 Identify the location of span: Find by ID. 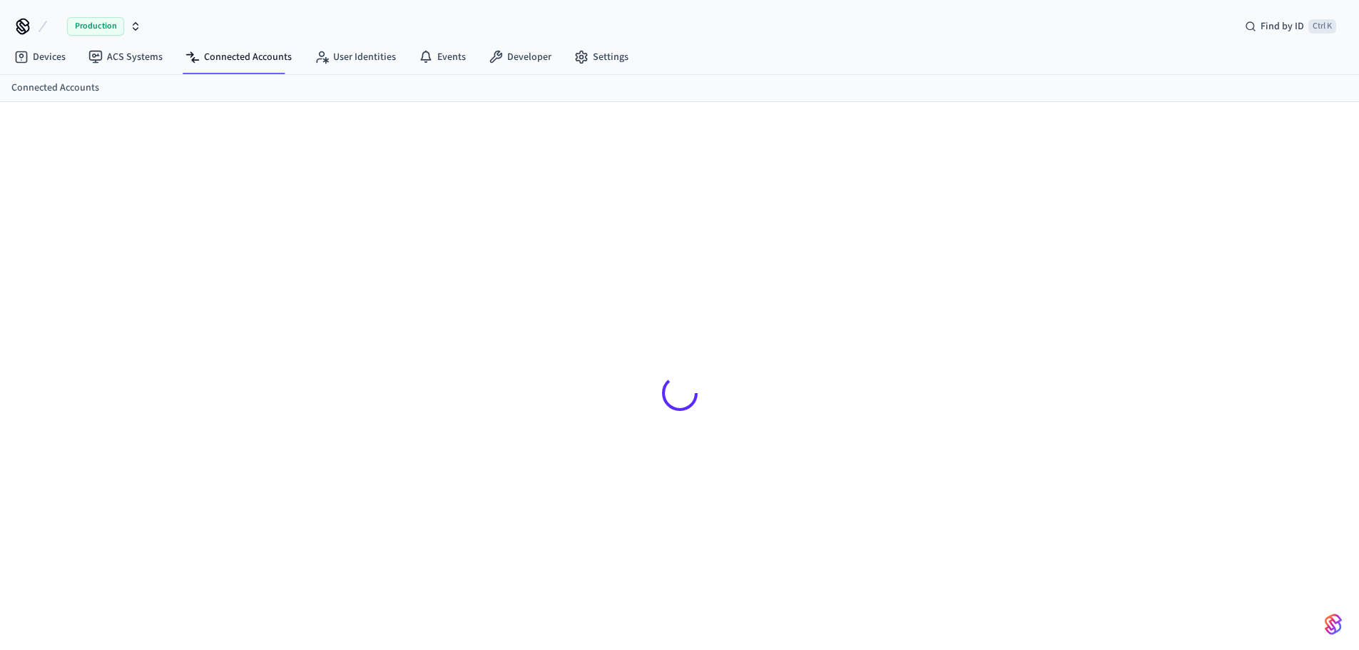
(1282, 26).